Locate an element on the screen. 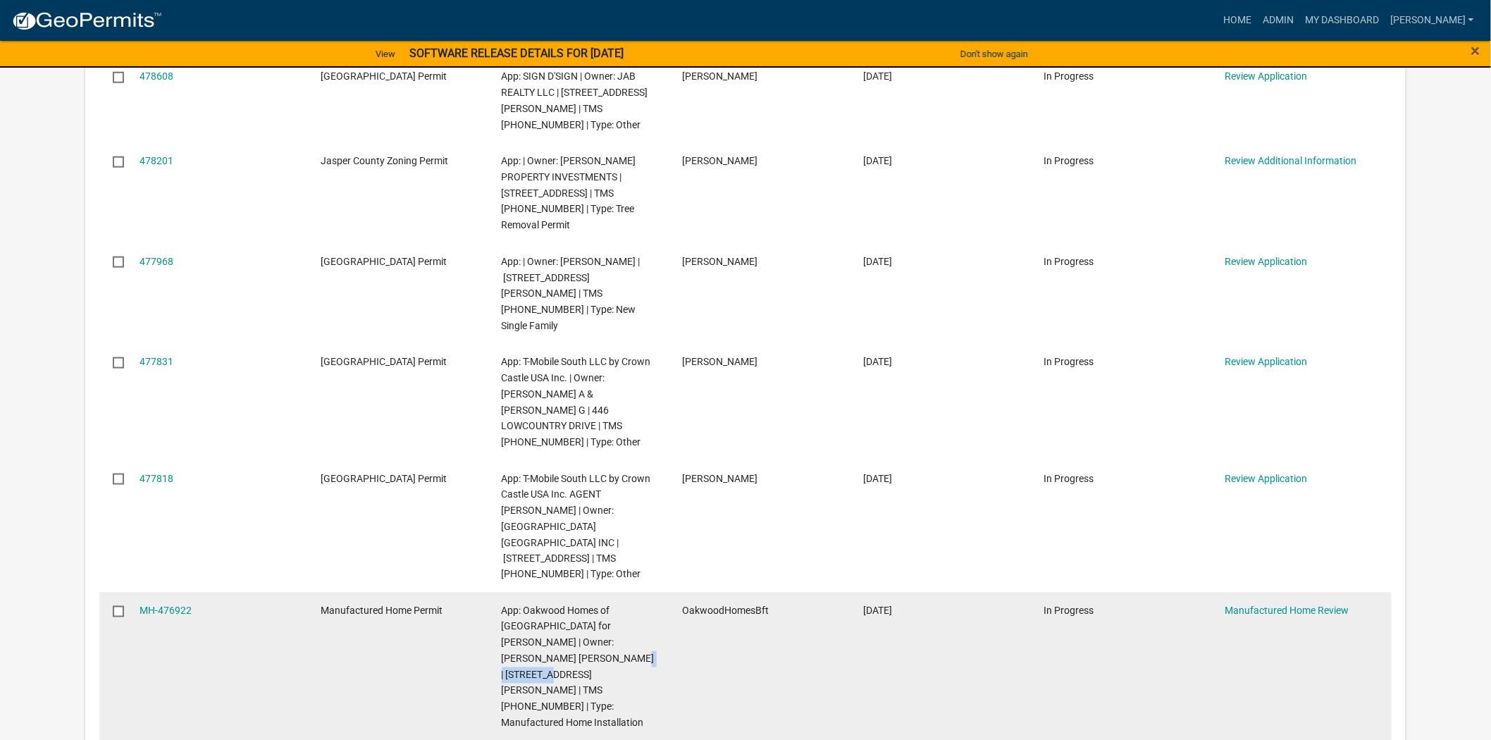 The width and height of the screenshot is (1491, 740). span: App: | Owner: Gerardo De La Fuente | 165 Betterson Rd | TMS 023-00-02-063 | Type: New Single Family is located at coordinates (571, 293).